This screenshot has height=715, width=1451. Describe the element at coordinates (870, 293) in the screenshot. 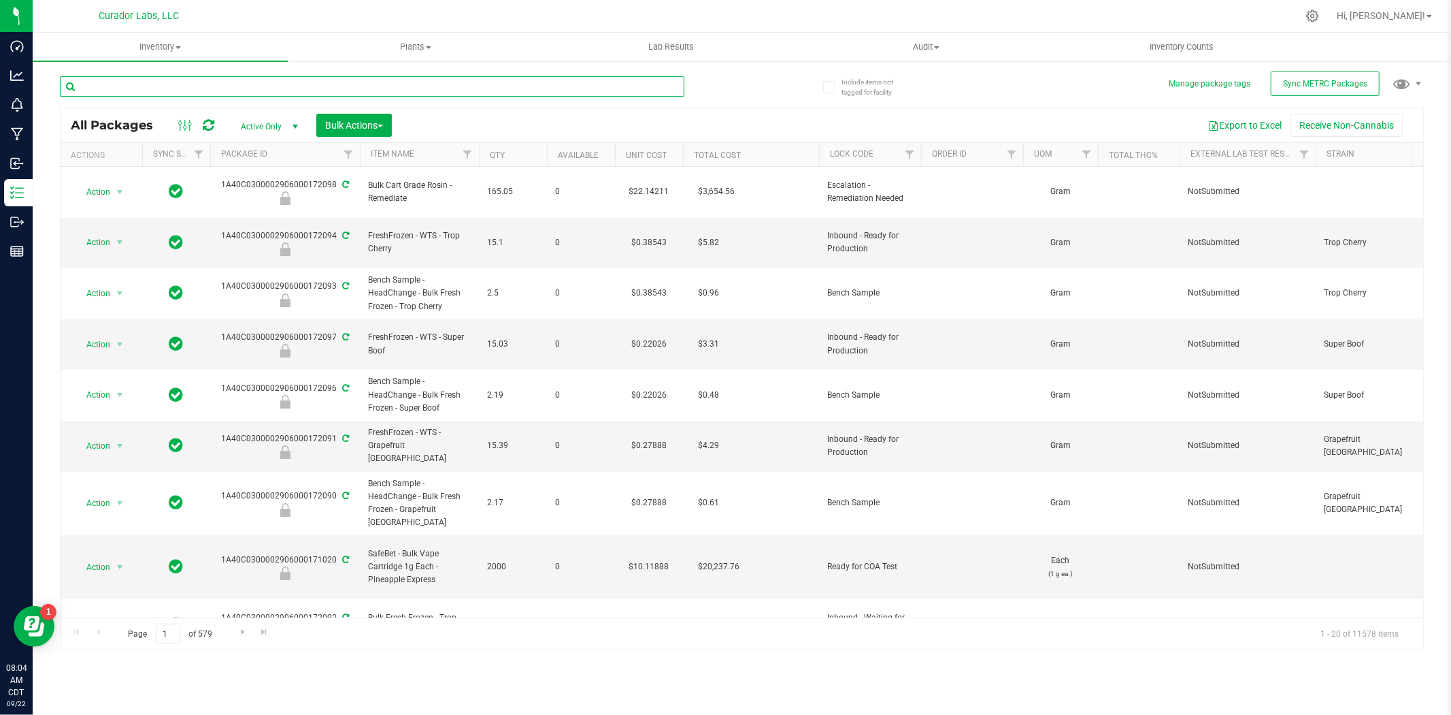

I see `span: Bench Sample` at that location.